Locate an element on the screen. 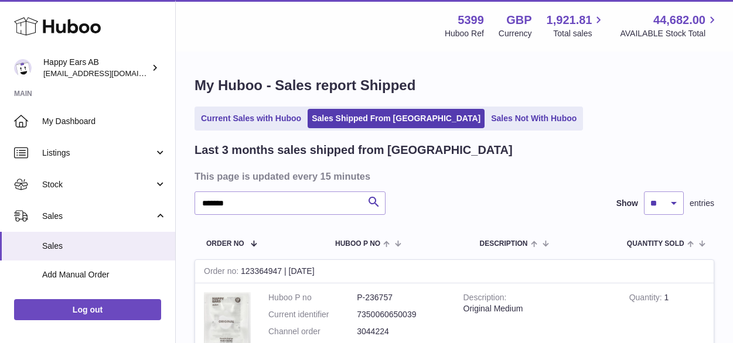 The width and height of the screenshot is (733, 343). dt: Huboo P no is located at coordinates (312, 298).